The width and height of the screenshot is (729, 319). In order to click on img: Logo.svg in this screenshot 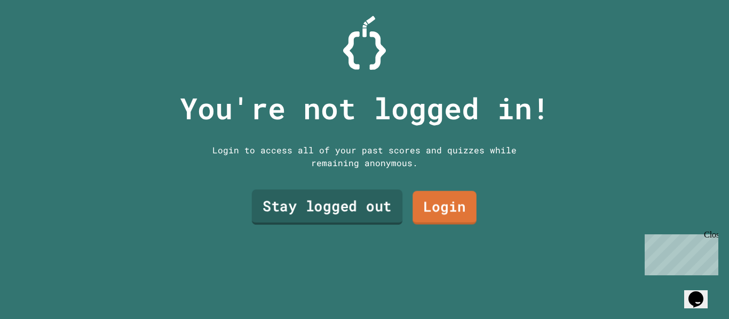, I will do `click(364, 43)`.